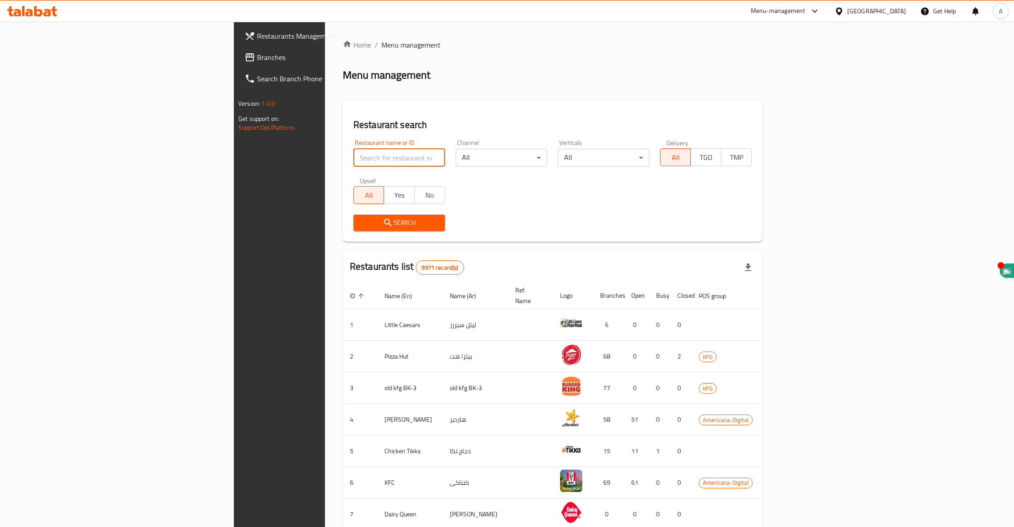  I want to click on td: 11, so click(637, 451).